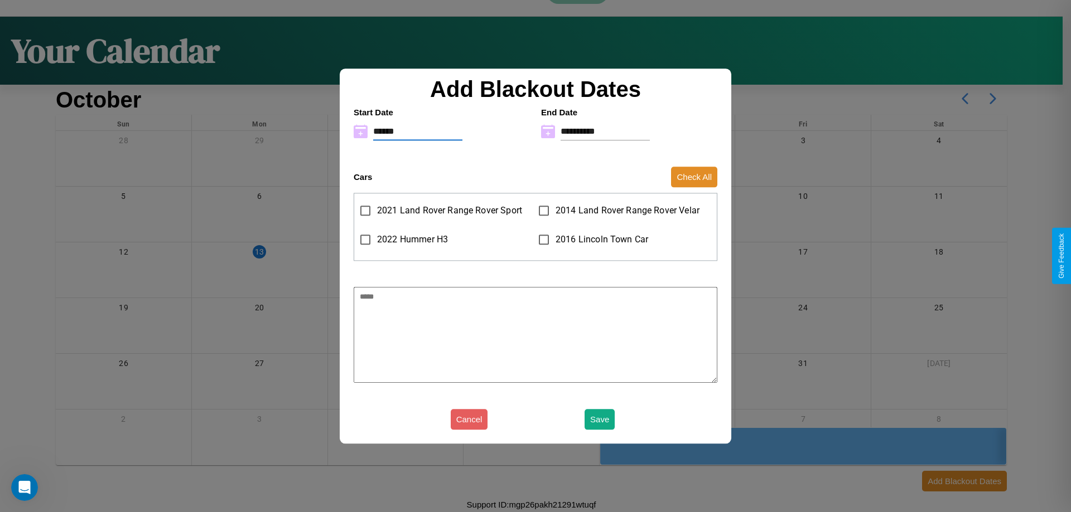 The image size is (1071, 512). I want to click on div: Give Feedback, so click(1061, 256).